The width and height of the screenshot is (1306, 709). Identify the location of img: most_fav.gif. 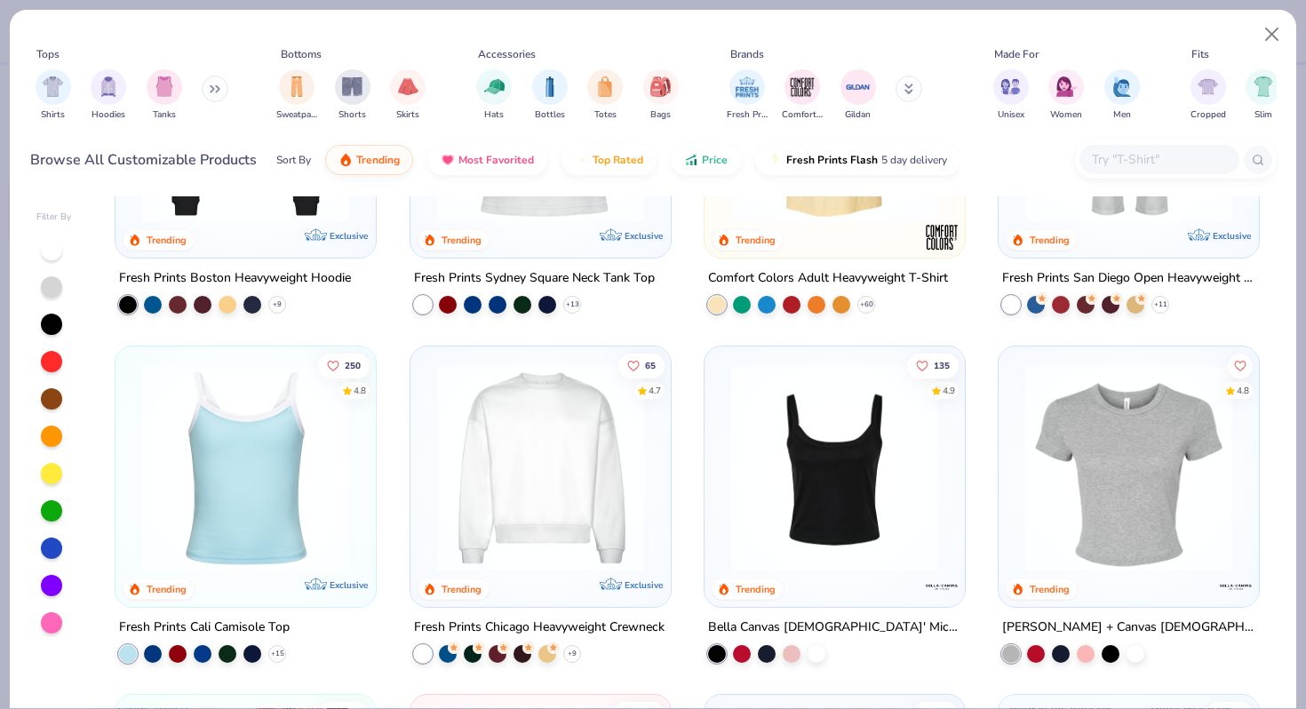
(448, 160).